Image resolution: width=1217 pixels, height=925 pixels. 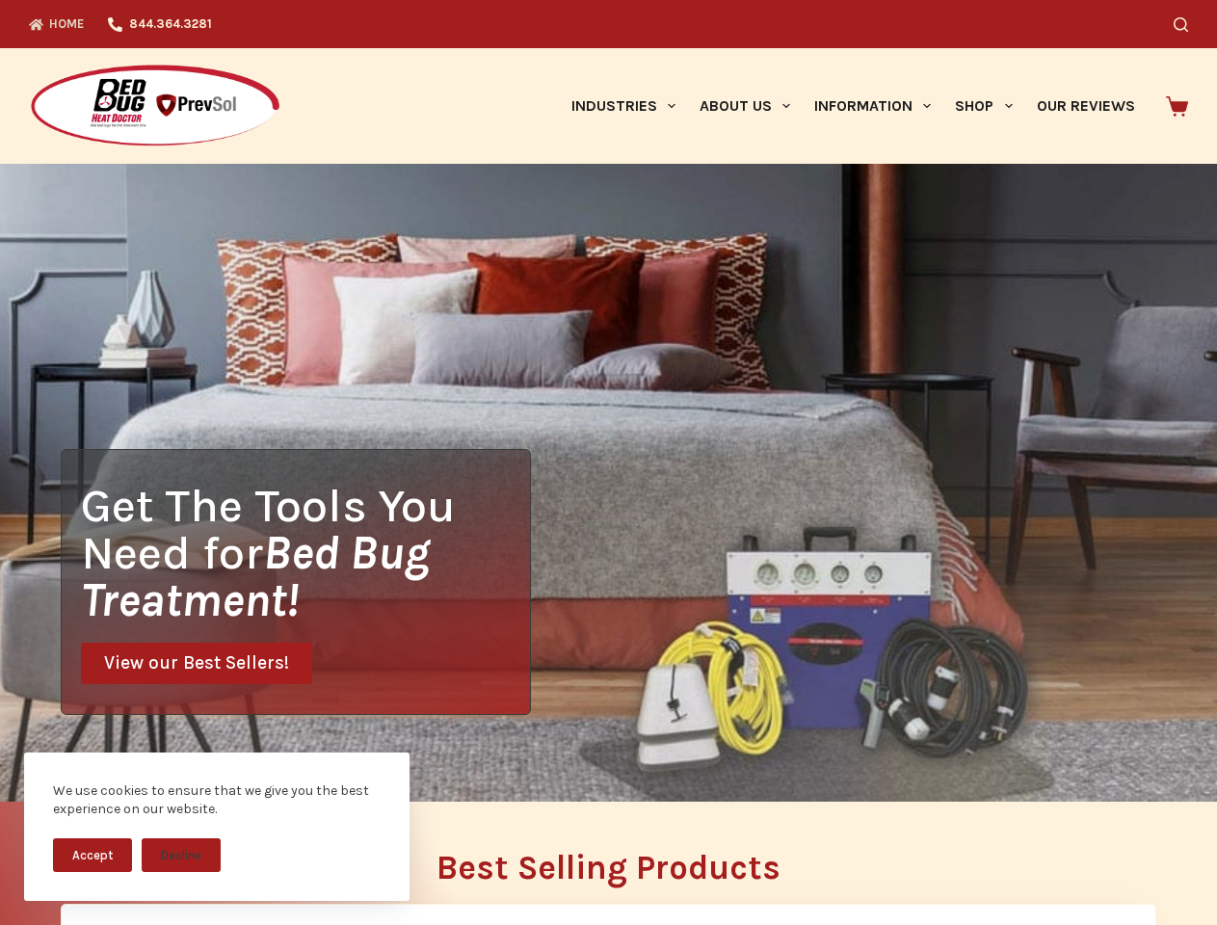 I want to click on a: Prevsol/Bed Bug Heat Doctor, so click(x=155, y=106).